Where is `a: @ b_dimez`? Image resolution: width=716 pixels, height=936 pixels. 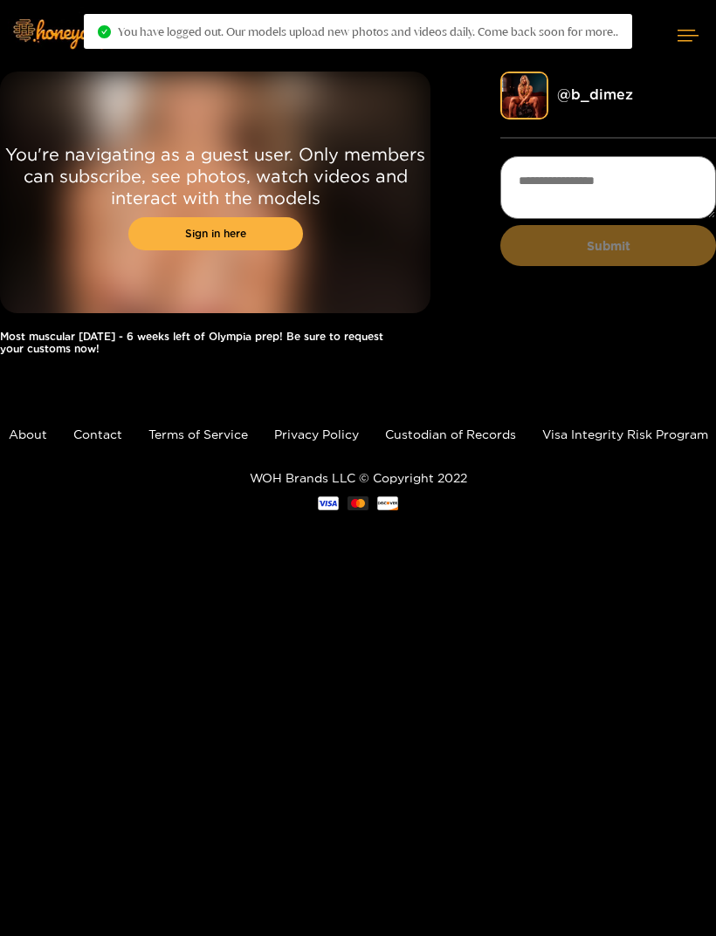 a: @ b_dimez is located at coordinates (594, 94).